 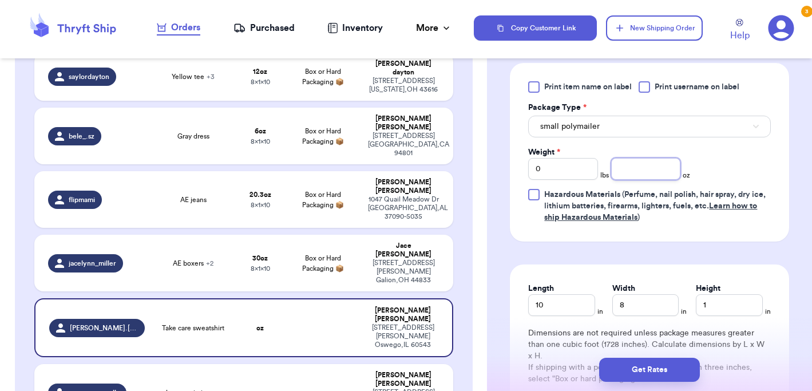 I want to click on a: Help, so click(x=740, y=30).